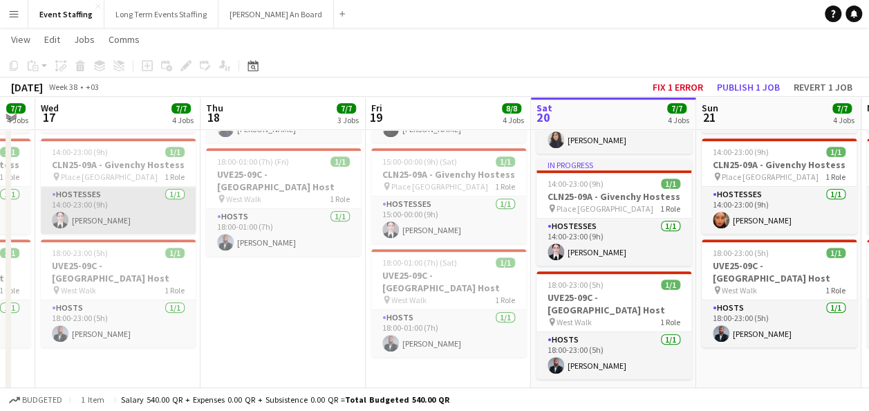  I want to click on span: Jobs, so click(84, 39).